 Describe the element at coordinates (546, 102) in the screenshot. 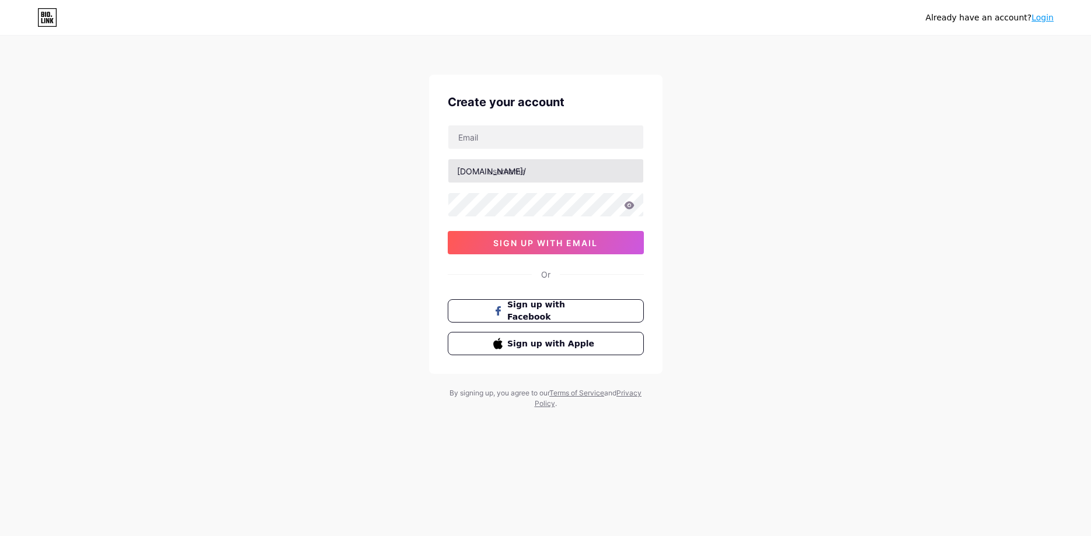

I see `div: Create your account` at that location.